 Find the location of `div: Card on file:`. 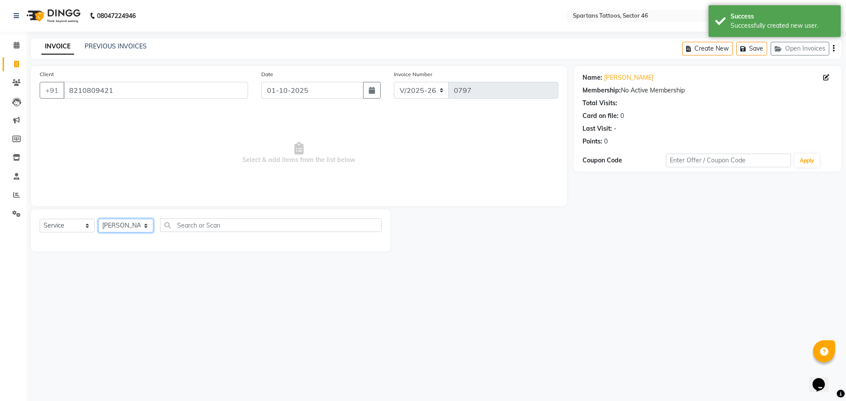

div: Card on file: is located at coordinates (601, 116).